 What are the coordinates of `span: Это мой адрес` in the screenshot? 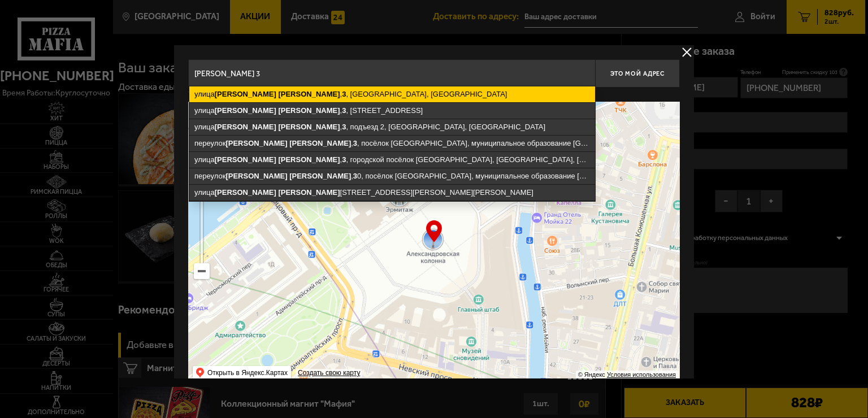 It's located at (637, 73).